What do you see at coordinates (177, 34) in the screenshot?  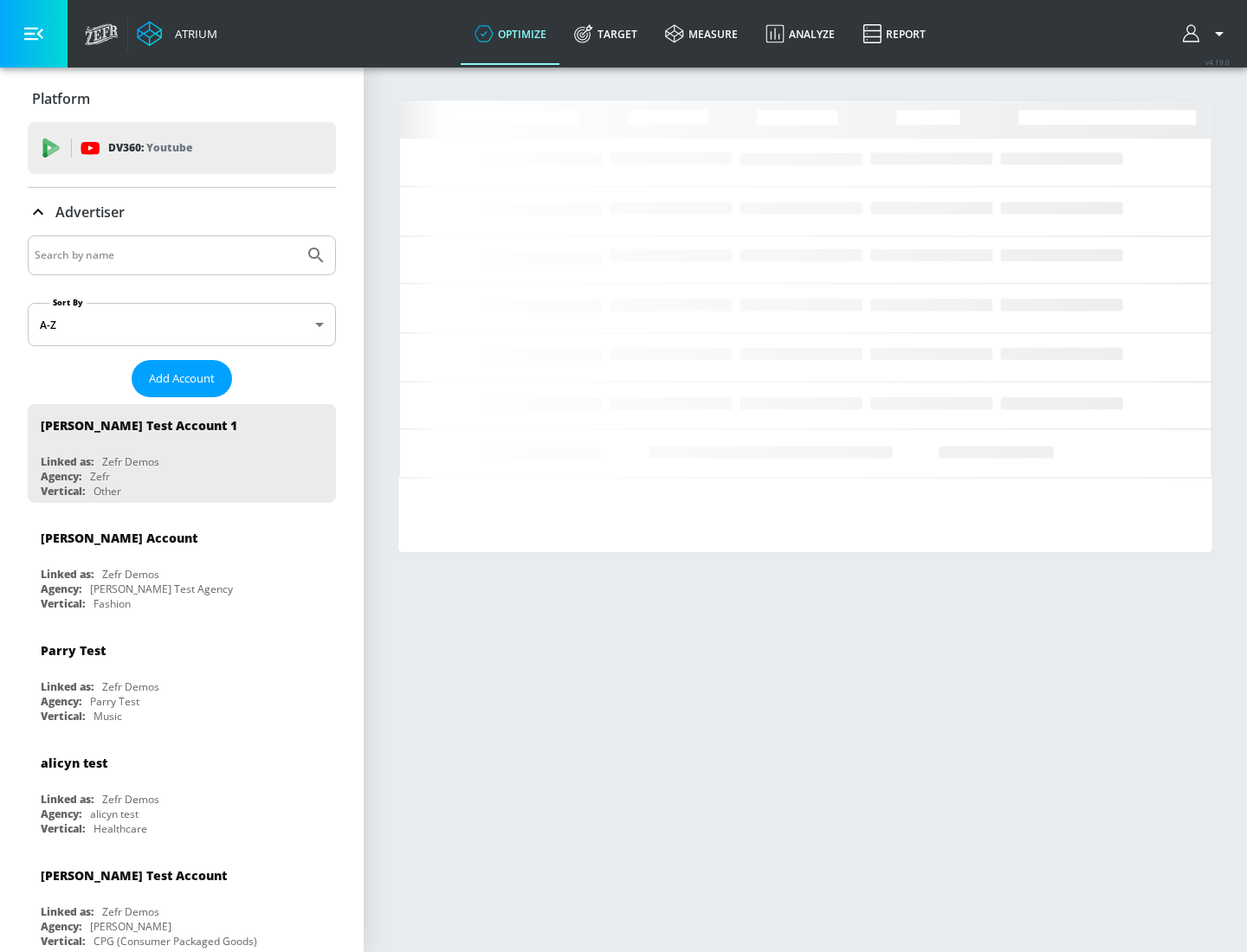 I see `a: Atrium` at bounding box center [177, 34].